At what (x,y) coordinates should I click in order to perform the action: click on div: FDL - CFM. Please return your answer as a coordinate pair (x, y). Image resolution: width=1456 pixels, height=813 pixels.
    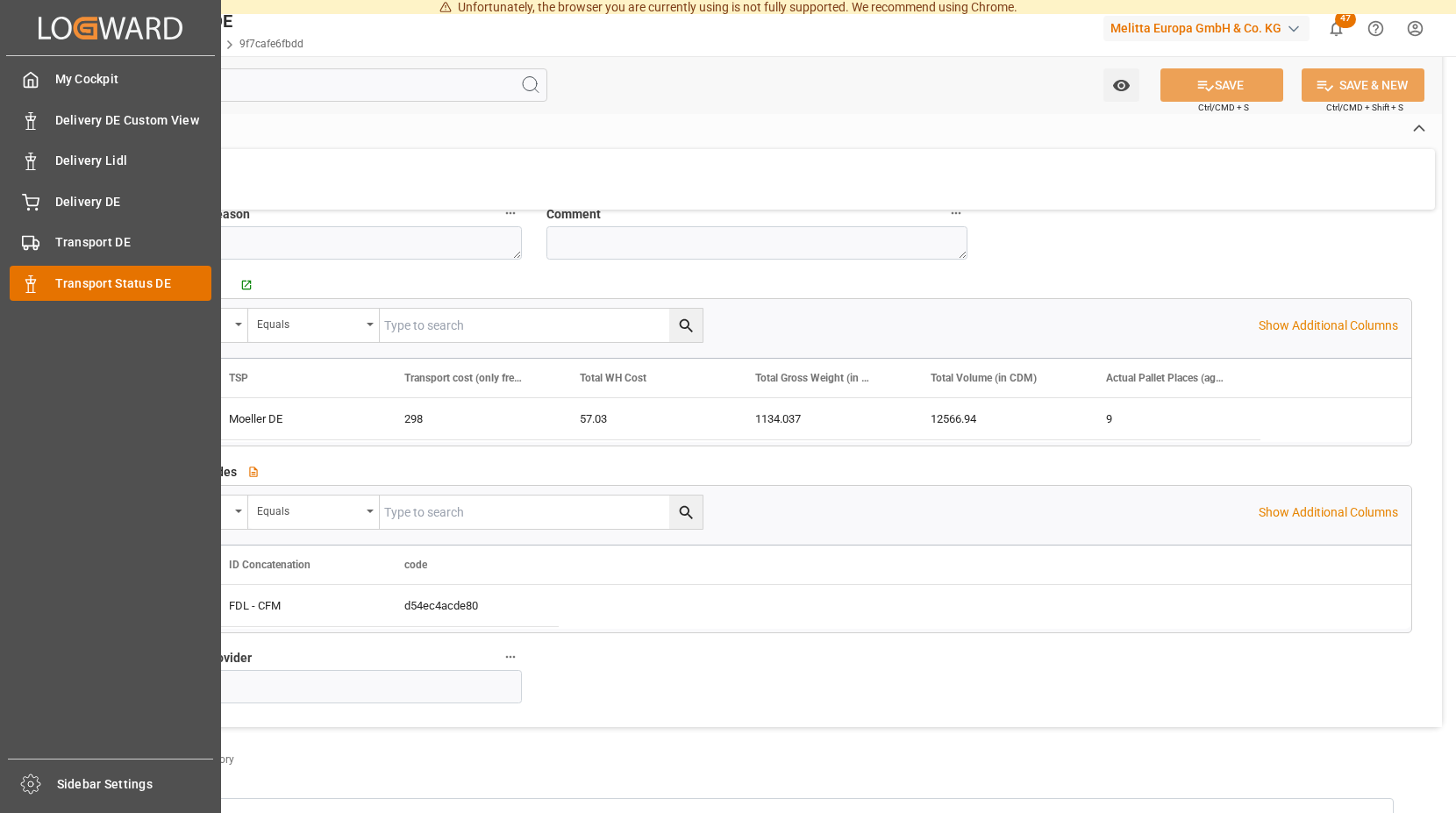
    Looking at the image, I should click on (295, 606).